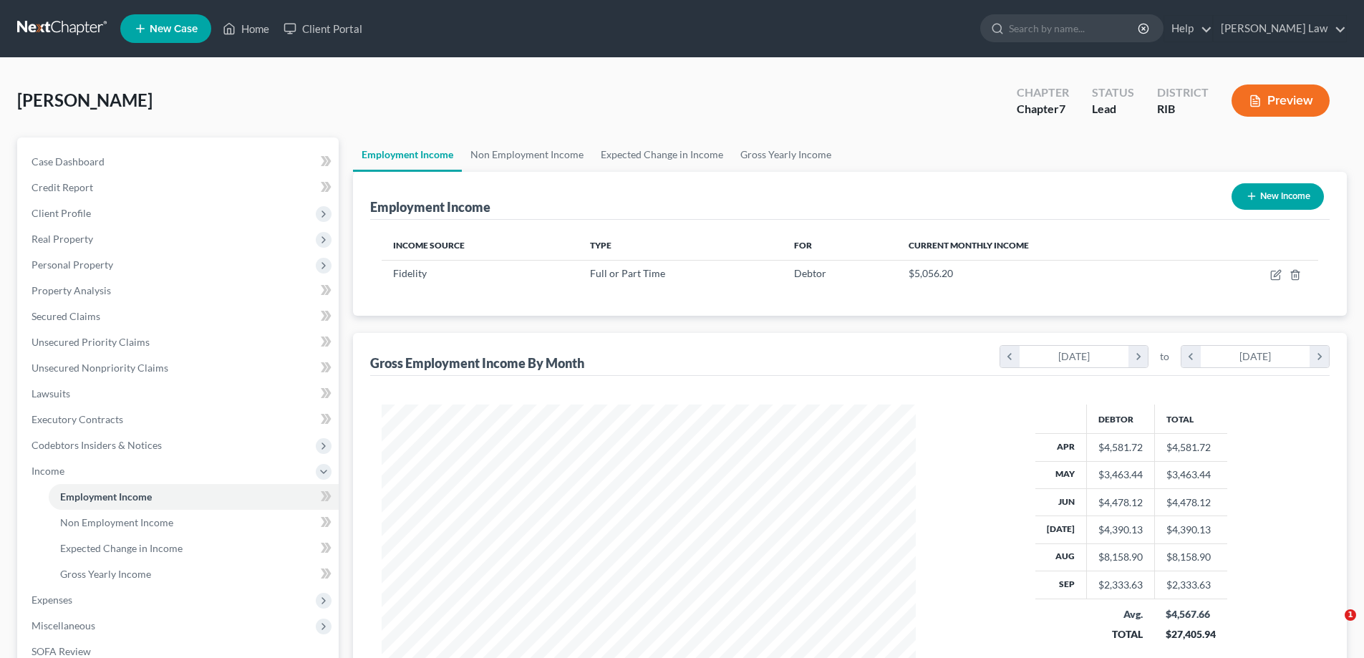 The width and height of the screenshot is (1364, 658). I want to click on a: Property Analysis, so click(179, 291).